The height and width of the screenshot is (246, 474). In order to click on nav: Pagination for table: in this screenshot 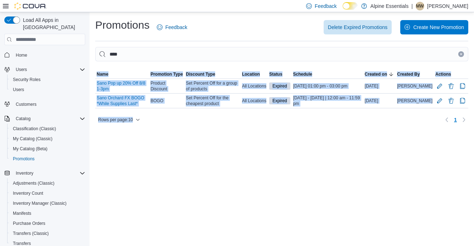, I will do `click(455, 120)`.